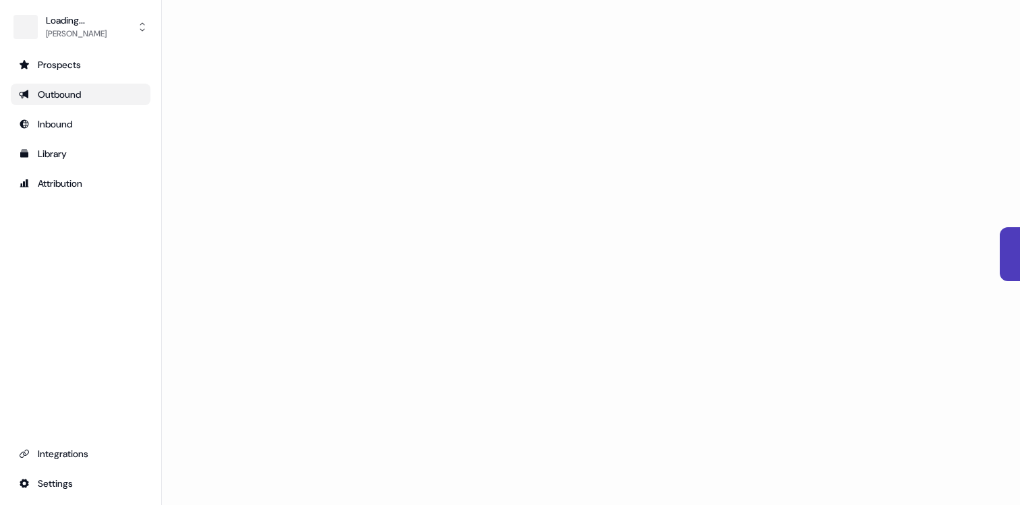  I want to click on a: Go to prospects, so click(80, 65).